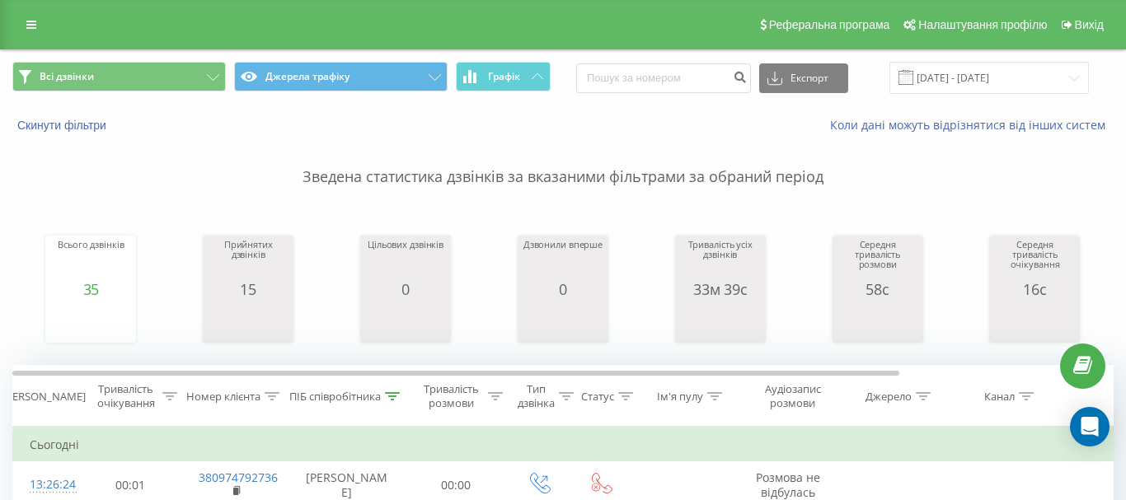 Image resolution: width=1126 pixels, height=500 pixels. What do you see at coordinates (125, 397) in the screenshot?
I see `div: Тривалість очікування` at bounding box center [125, 397].